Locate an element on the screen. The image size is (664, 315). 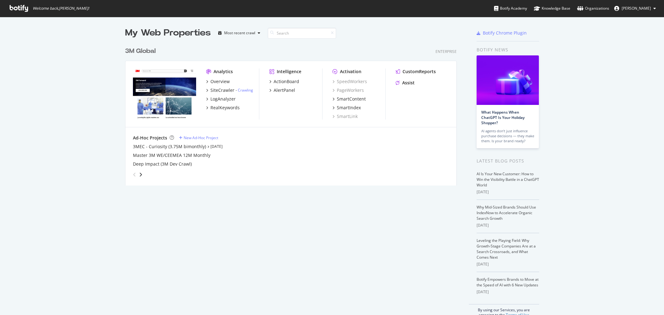
div: CustomReports is located at coordinates (419, 72).